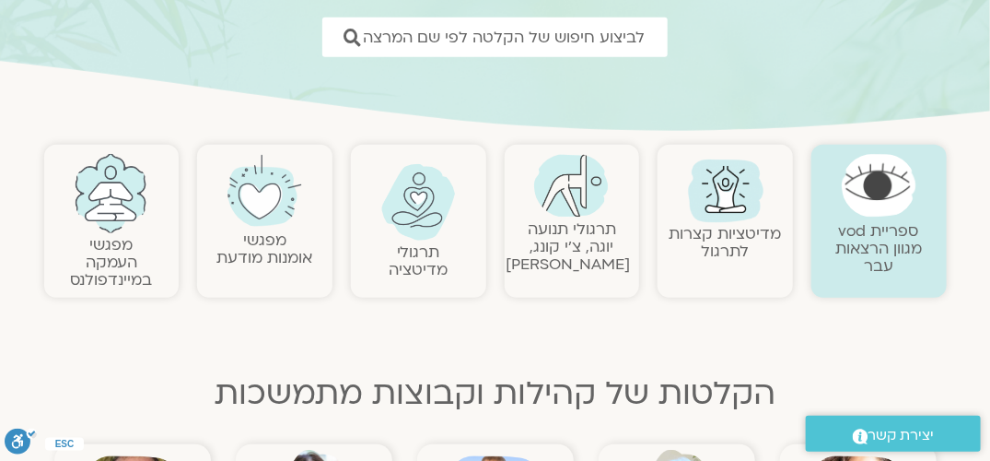 The image size is (990, 461). Describe the element at coordinates (726, 242) in the screenshot. I see `a: מדיטציות קצרות לתרגול` at that location.